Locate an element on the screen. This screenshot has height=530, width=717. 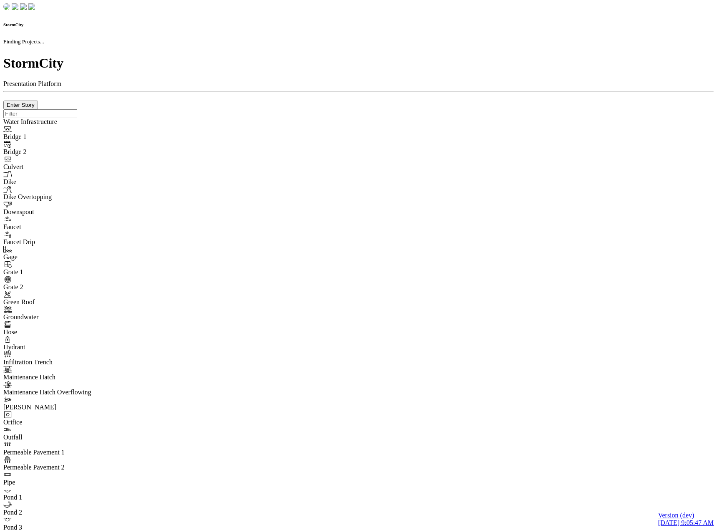
img: chi-fish-blink.png is located at coordinates (32, 7).